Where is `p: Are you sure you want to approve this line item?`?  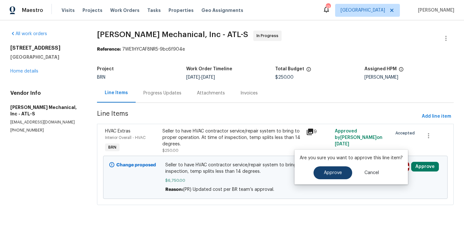 p: Are you sure you want to approve this line item? is located at coordinates (351, 158).